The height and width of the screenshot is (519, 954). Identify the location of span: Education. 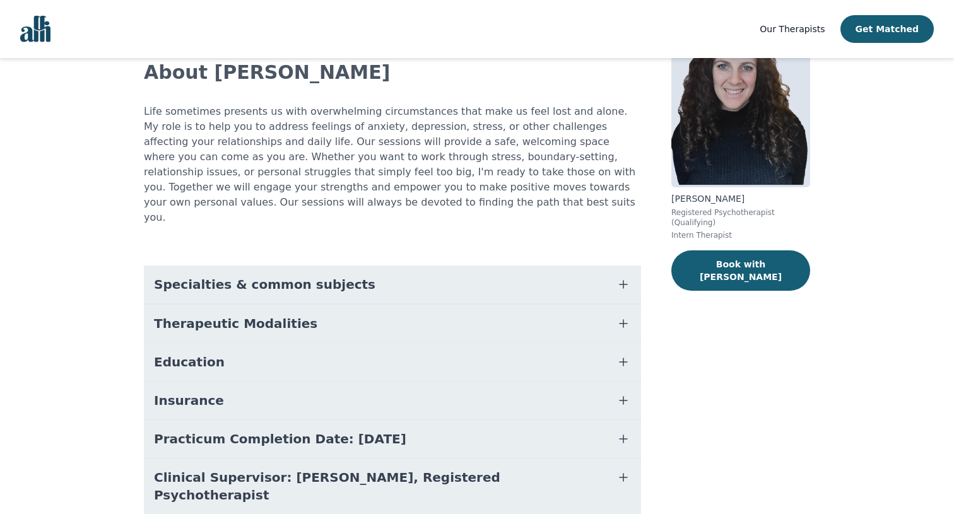
(189, 362).